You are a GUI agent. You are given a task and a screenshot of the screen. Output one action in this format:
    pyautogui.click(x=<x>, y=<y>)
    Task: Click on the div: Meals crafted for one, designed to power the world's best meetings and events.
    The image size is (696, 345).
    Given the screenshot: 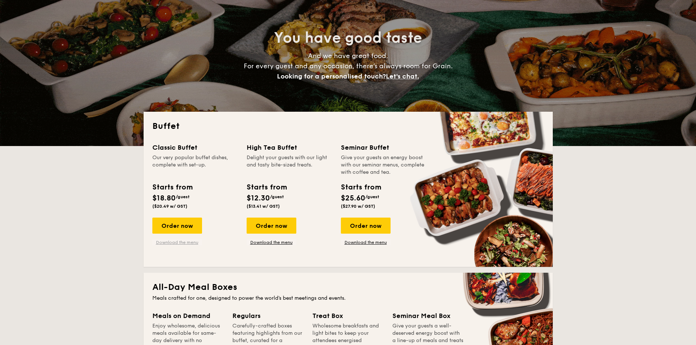 What is the action you would take?
    pyautogui.click(x=348, y=298)
    